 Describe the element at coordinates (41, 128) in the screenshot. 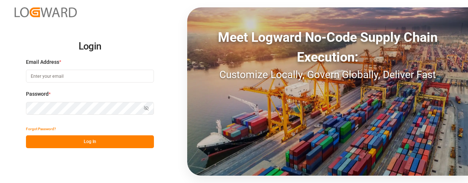

I see `button: Forgot Password?` at that location.